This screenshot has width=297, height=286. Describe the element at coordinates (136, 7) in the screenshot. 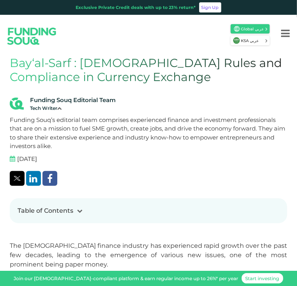

I see `div: Exclusive Private Credit deals with up to 23% return*` at that location.